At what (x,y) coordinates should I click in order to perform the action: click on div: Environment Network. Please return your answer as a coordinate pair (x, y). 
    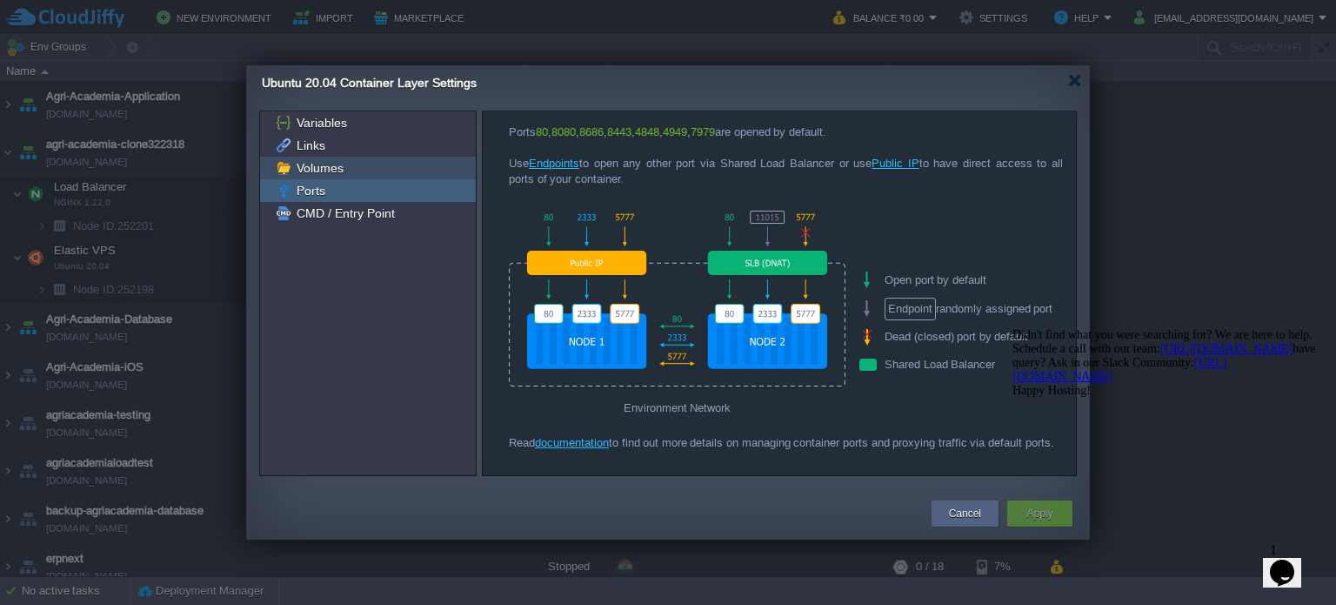
    Looking at the image, I should click on (677, 406).